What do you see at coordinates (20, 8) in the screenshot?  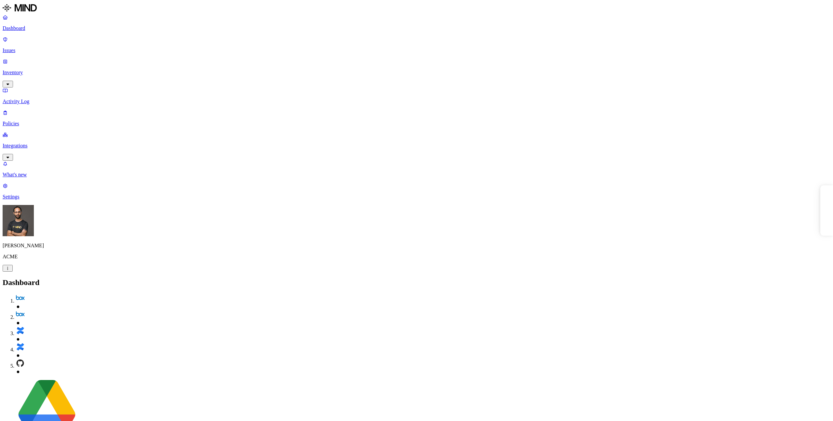 I see `img: MIND` at bounding box center [20, 8].